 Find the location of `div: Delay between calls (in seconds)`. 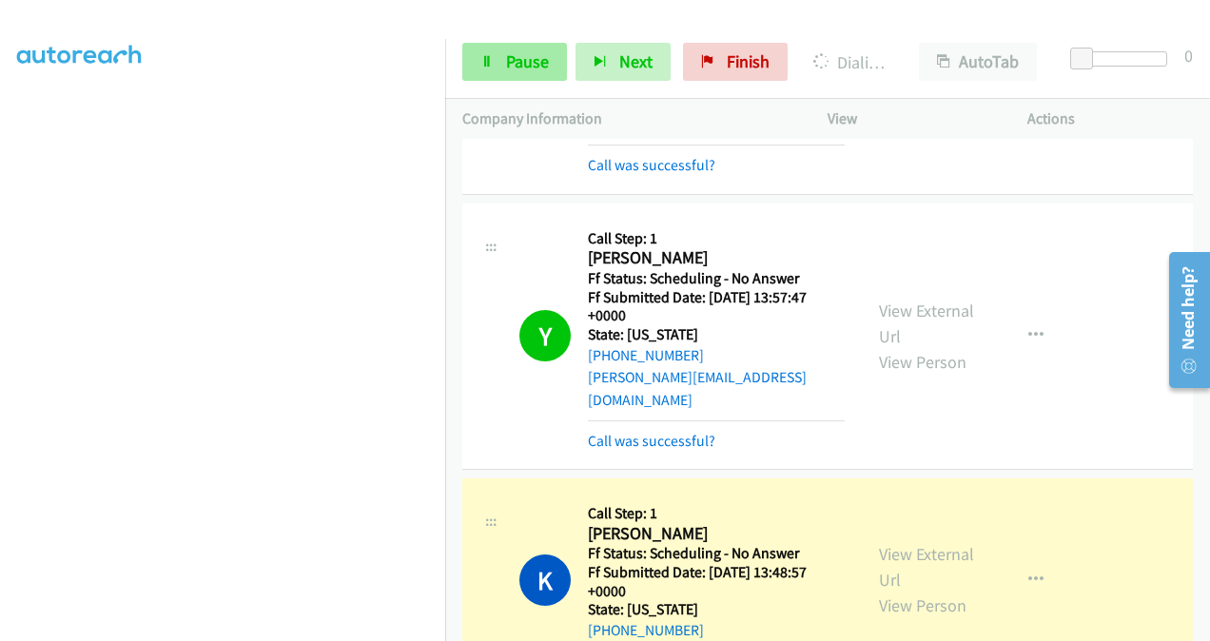

div: Delay between calls (in seconds) is located at coordinates (1124, 59).